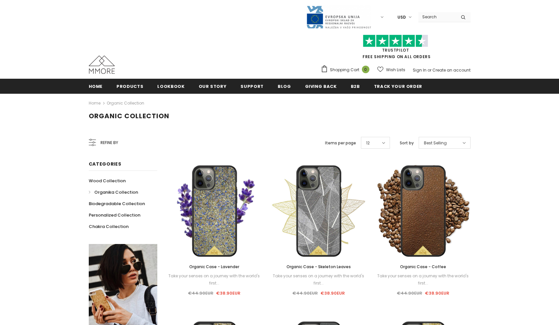 Image resolution: width=559 pixels, height=325 pixels. I want to click on span: Refine by, so click(109, 143).